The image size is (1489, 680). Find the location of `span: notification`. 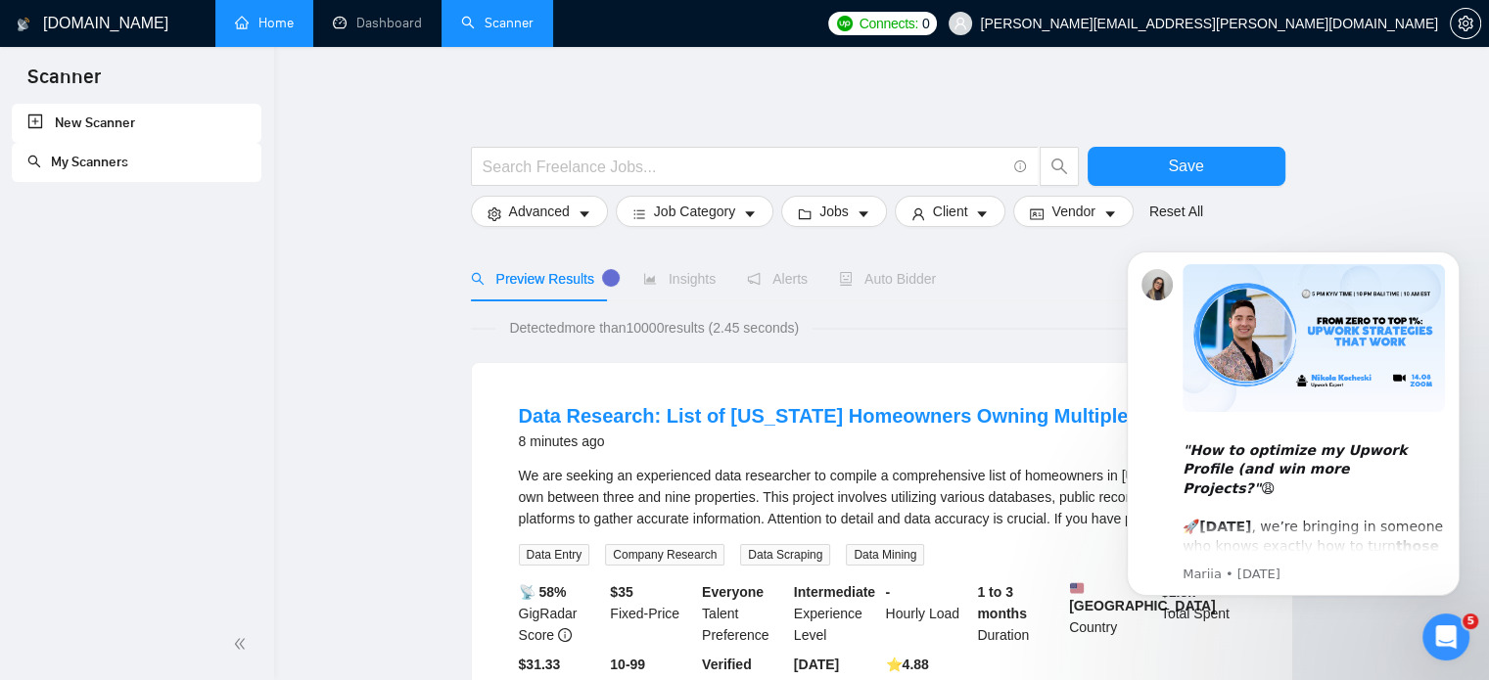

span: notification is located at coordinates (754, 279).